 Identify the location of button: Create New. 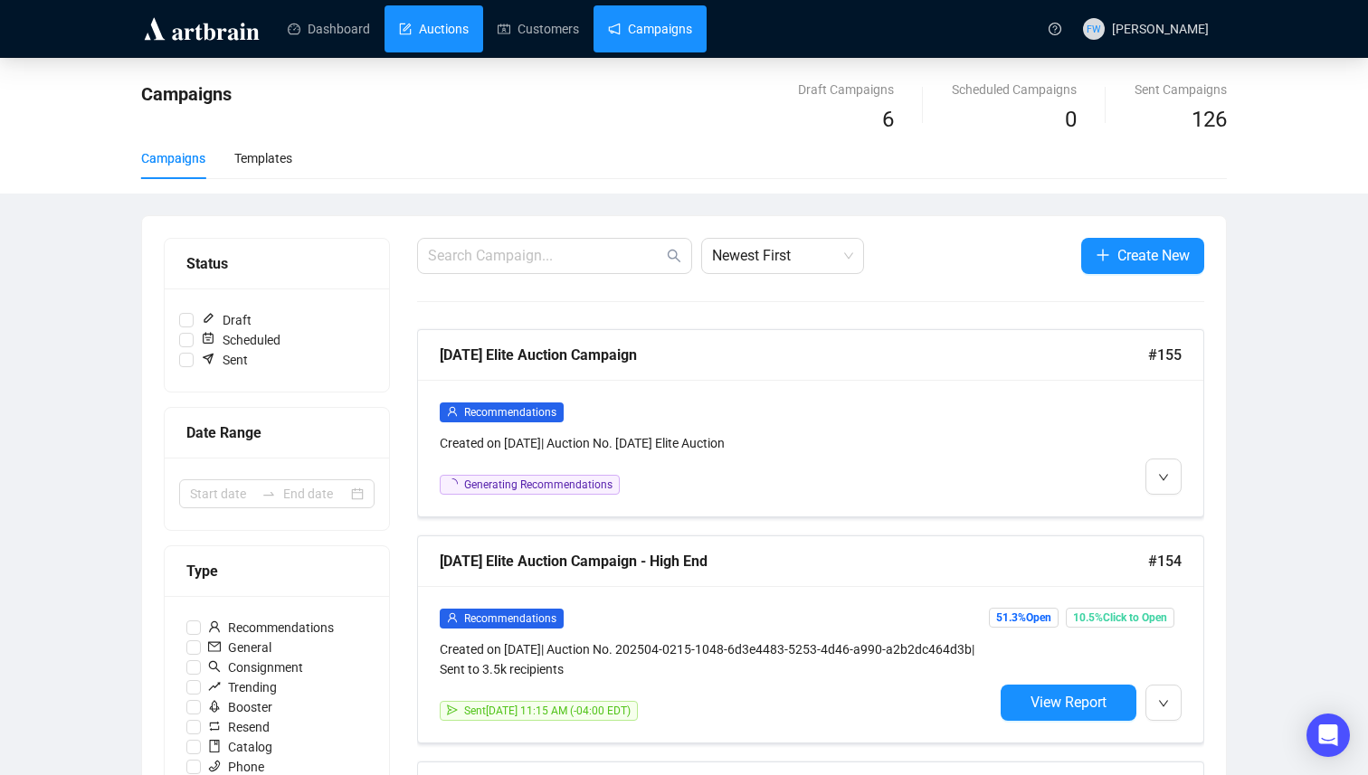
(1142, 256).